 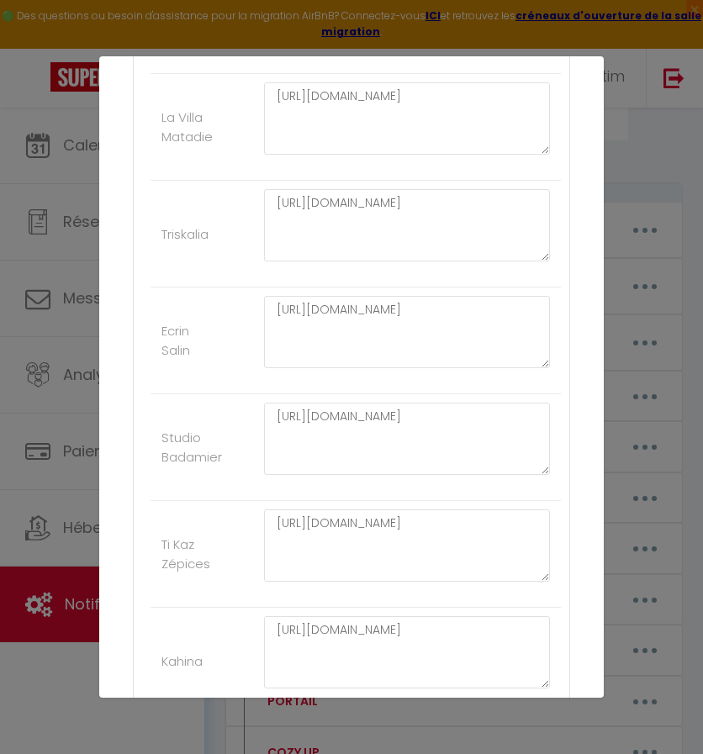 What do you see at coordinates (186, 554) in the screenshot?
I see `label: Ti Kaz Zépices` at bounding box center [186, 554].